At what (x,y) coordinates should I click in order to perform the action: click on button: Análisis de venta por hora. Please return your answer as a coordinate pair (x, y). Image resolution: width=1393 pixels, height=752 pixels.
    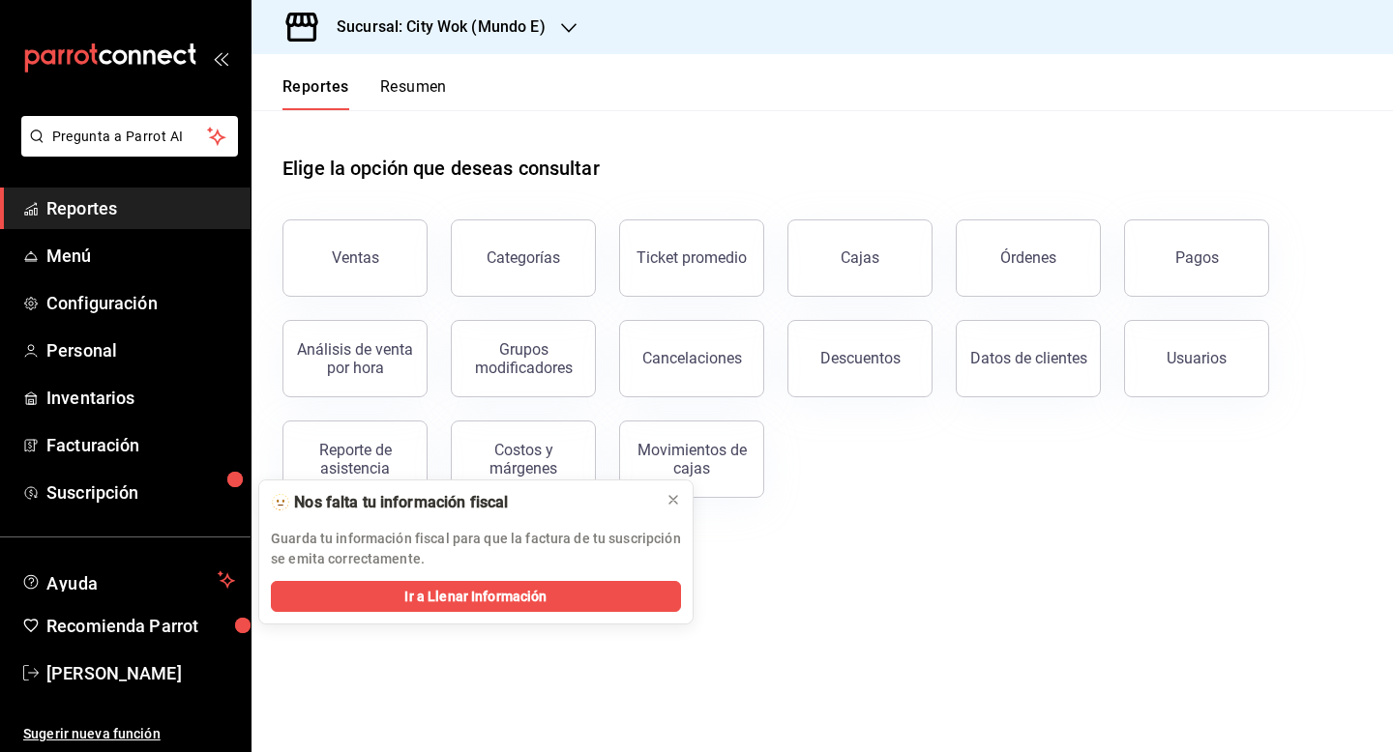
    Looking at the image, I should click on (355, 359).